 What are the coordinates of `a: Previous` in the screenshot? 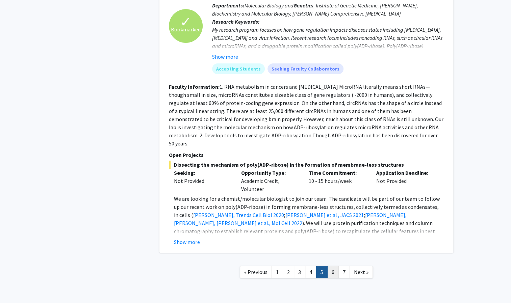 It's located at (256, 272).